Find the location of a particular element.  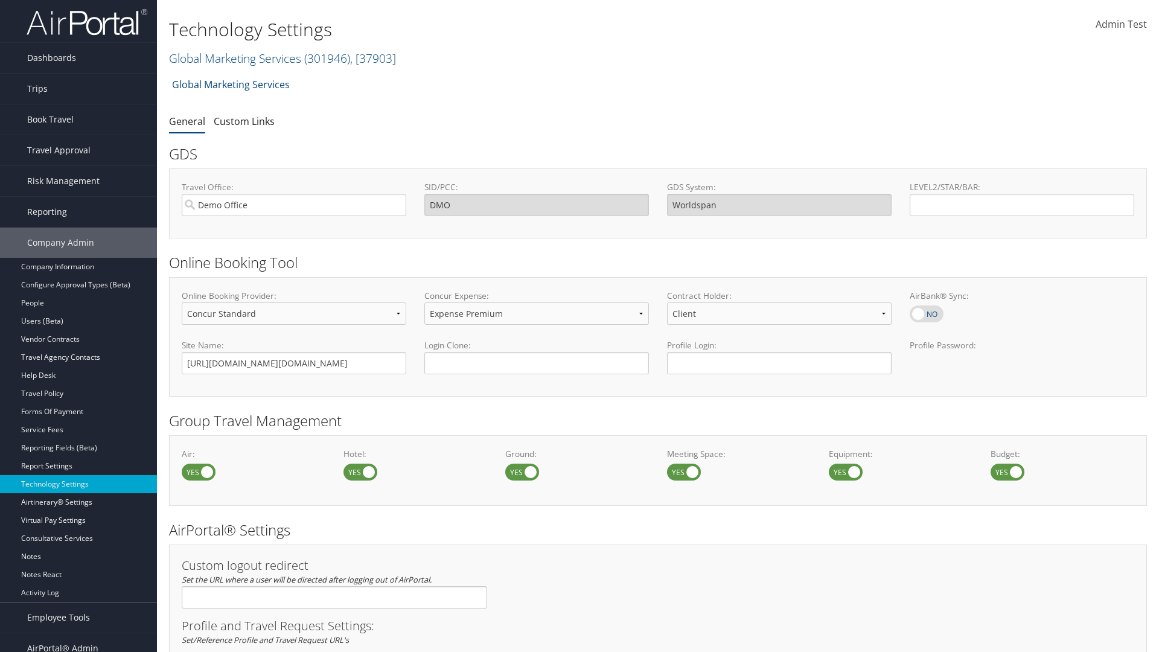

label: Ground: is located at coordinates (577, 454).